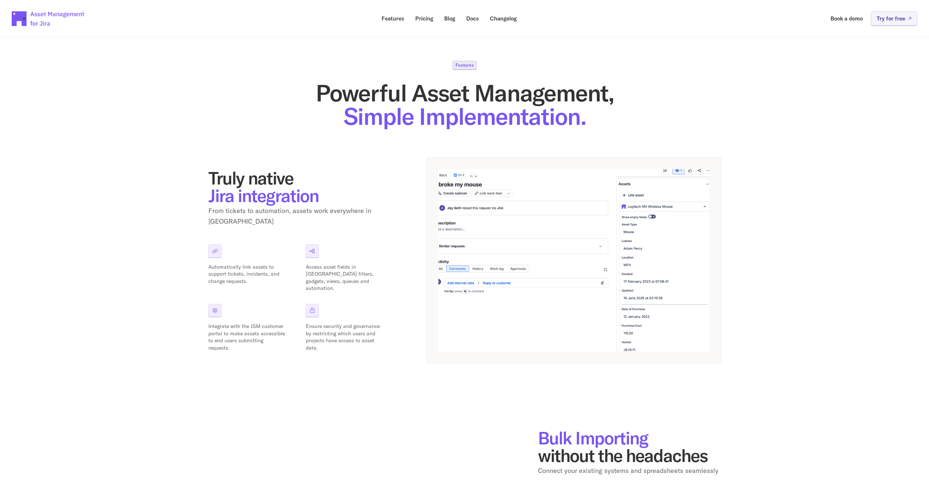 Image resolution: width=929 pixels, height=481 pixels. Describe the element at coordinates (894, 18) in the screenshot. I see `a: Try for free` at that location.